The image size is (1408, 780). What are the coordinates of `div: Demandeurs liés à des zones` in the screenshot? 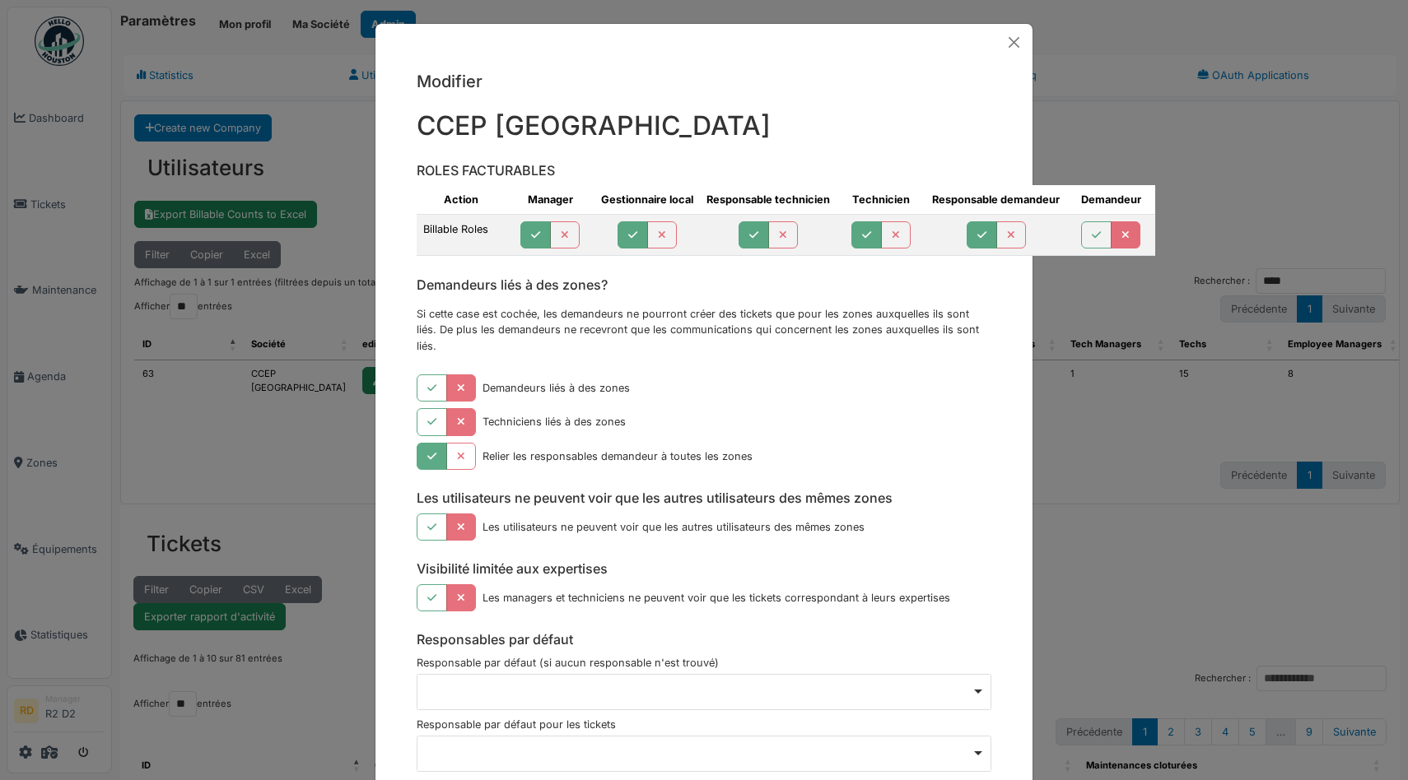 It's located at (556, 388).